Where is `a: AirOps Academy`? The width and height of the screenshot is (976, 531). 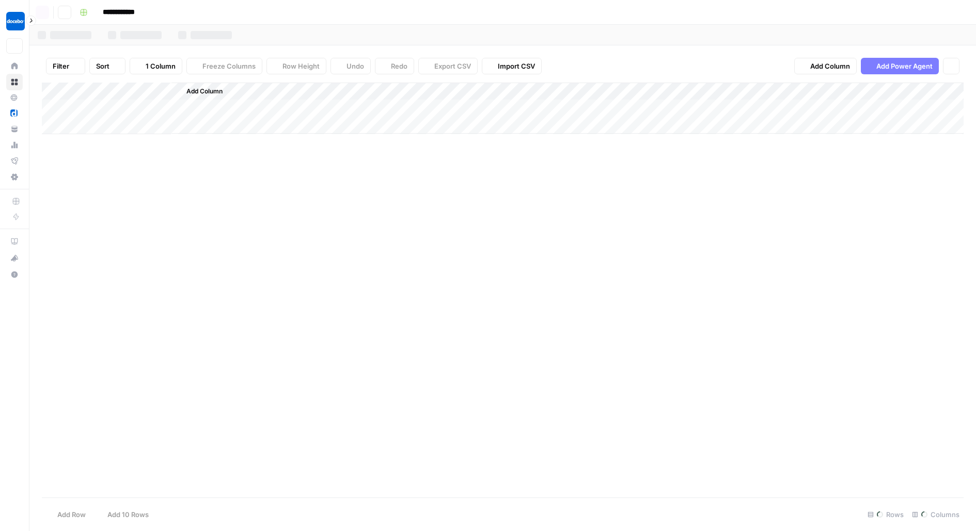 a: AirOps Academy is located at coordinates (14, 242).